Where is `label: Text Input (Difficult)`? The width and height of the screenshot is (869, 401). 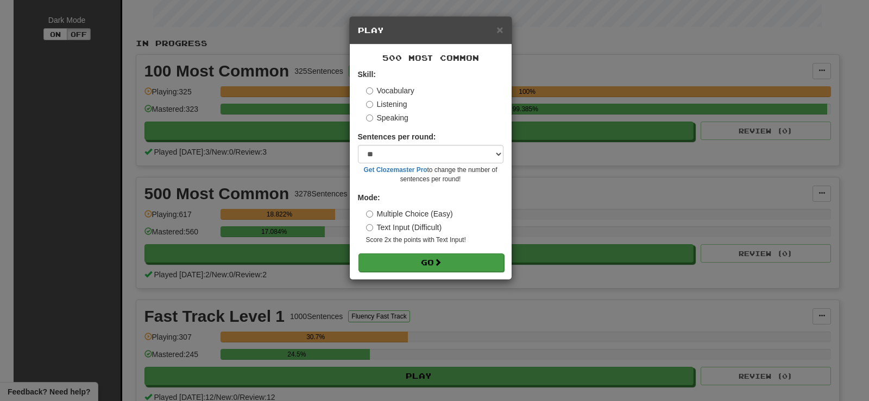
label: Text Input (Difficult) is located at coordinates (404, 228).